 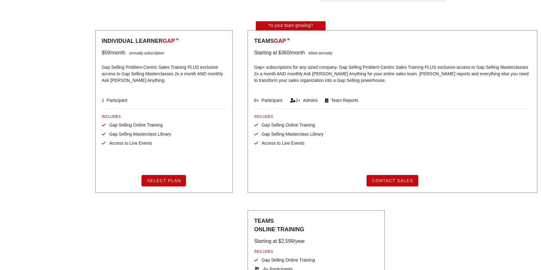 I want to click on div: *Is your team growing?, so click(x=290, y=26).